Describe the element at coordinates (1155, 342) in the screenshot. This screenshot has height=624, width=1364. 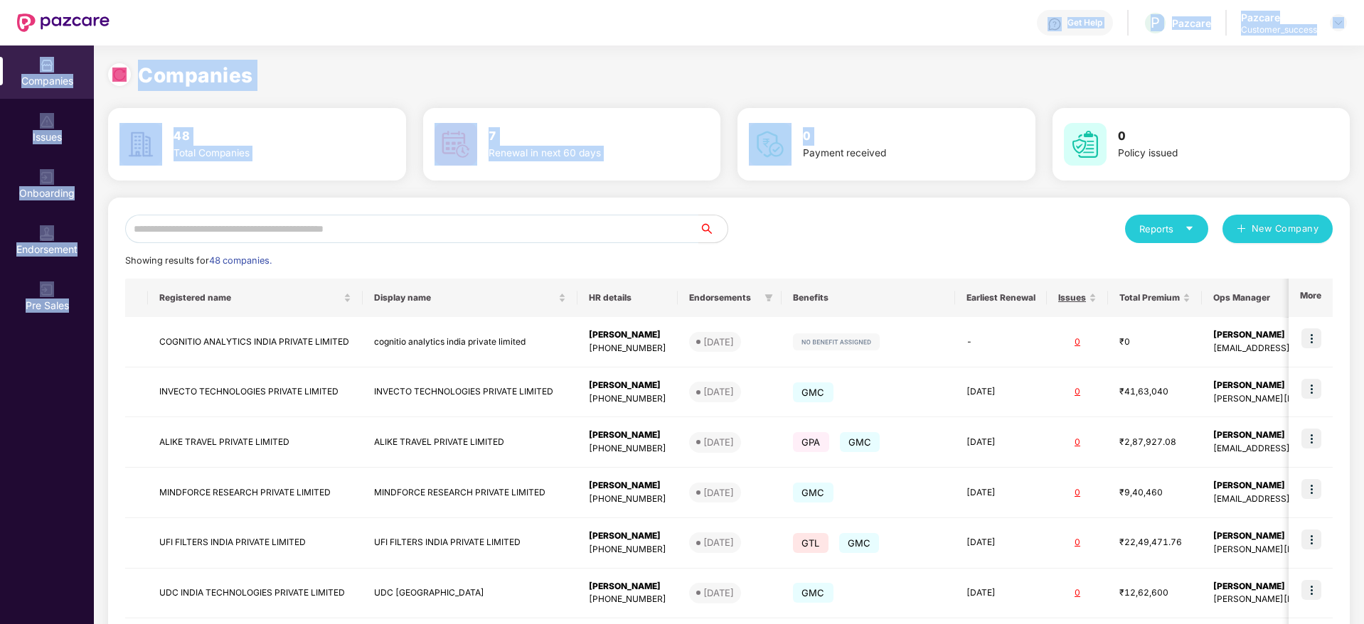
I see `div: ₹0` at that location.